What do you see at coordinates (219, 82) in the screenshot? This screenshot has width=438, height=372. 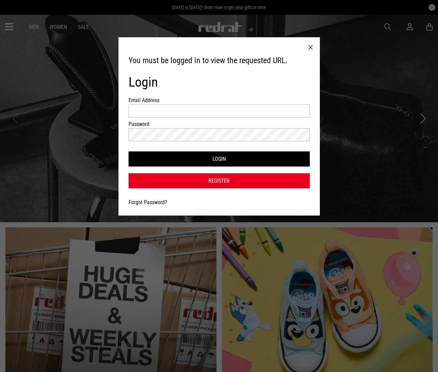 I see `h1: Login` at bounding box center [219, 82].